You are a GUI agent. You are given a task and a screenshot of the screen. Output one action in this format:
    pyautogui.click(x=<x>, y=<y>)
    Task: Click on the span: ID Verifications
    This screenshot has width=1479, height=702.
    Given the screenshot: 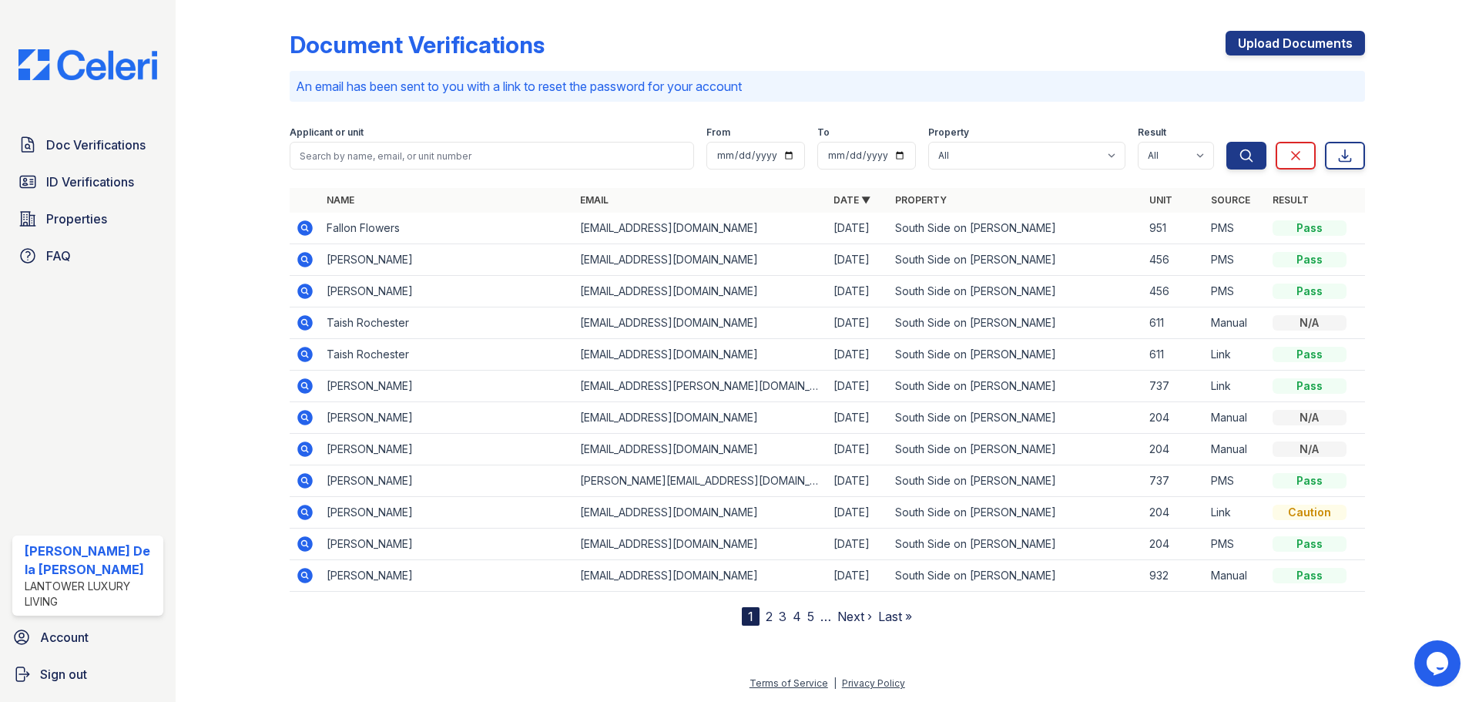 What is the action you would take?
    pyautogui.click(x=90, y=182)
    